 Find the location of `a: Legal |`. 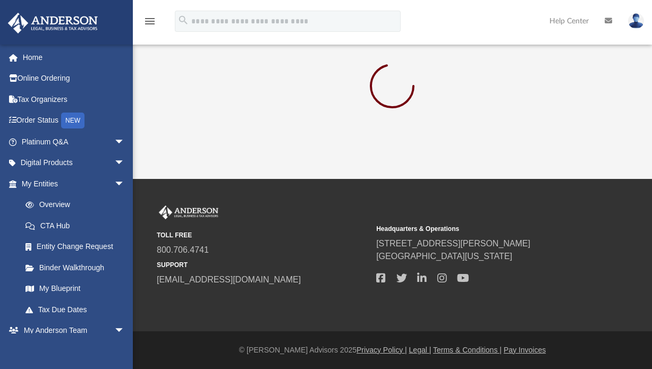

a: Legal | is located at coordinates (420, 350).